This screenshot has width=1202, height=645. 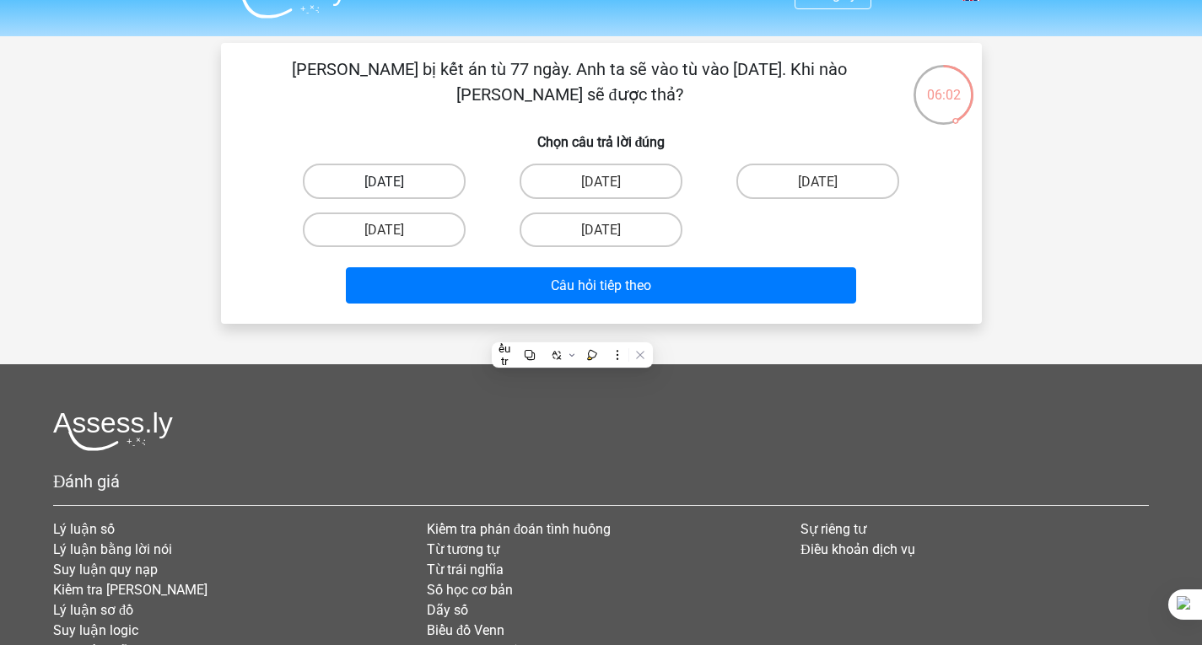 I want to click on a: Sự riêng tư, so click(x=833, y=529).